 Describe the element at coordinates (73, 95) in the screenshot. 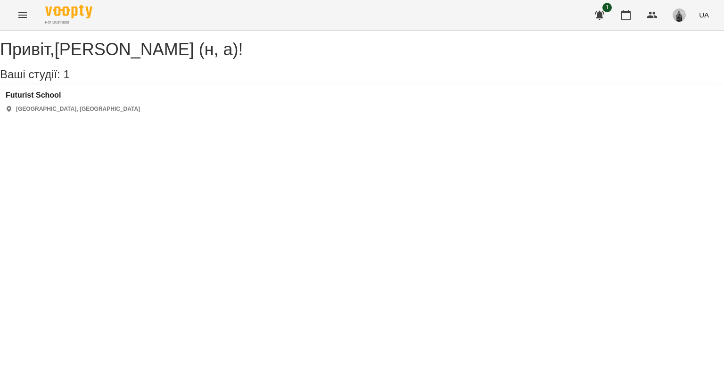

I see `a: Futurist School` at that location.